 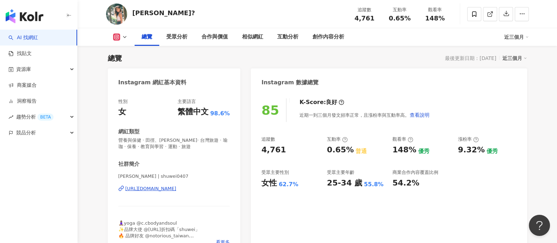 What do you see at coordinates (23, 101) in the screenshot?
I see `a: 洞察報告` at bounding box center [23, 101].